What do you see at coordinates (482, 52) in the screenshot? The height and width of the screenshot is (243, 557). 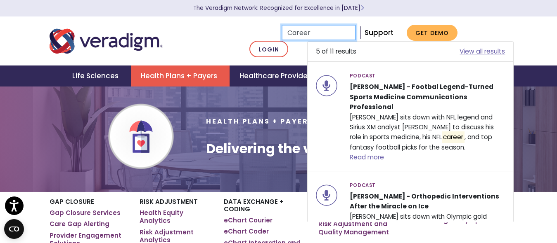 I see `a: View all results` at bounding box center [482, 52].